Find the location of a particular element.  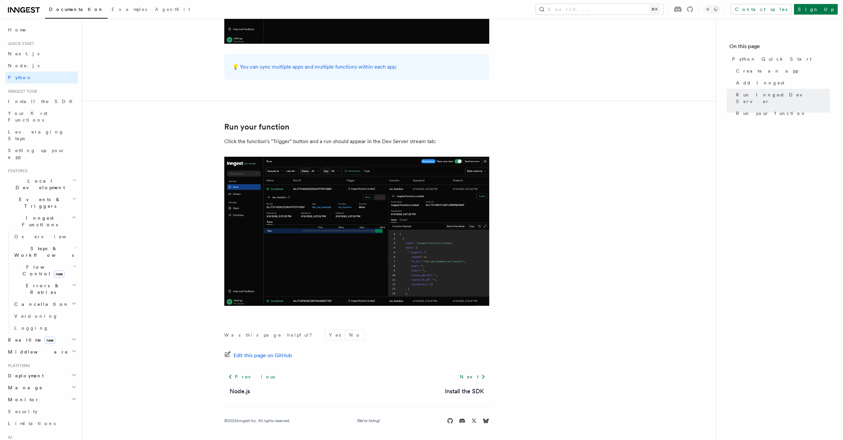

h4: On this page is located at coordinates (779, 48).